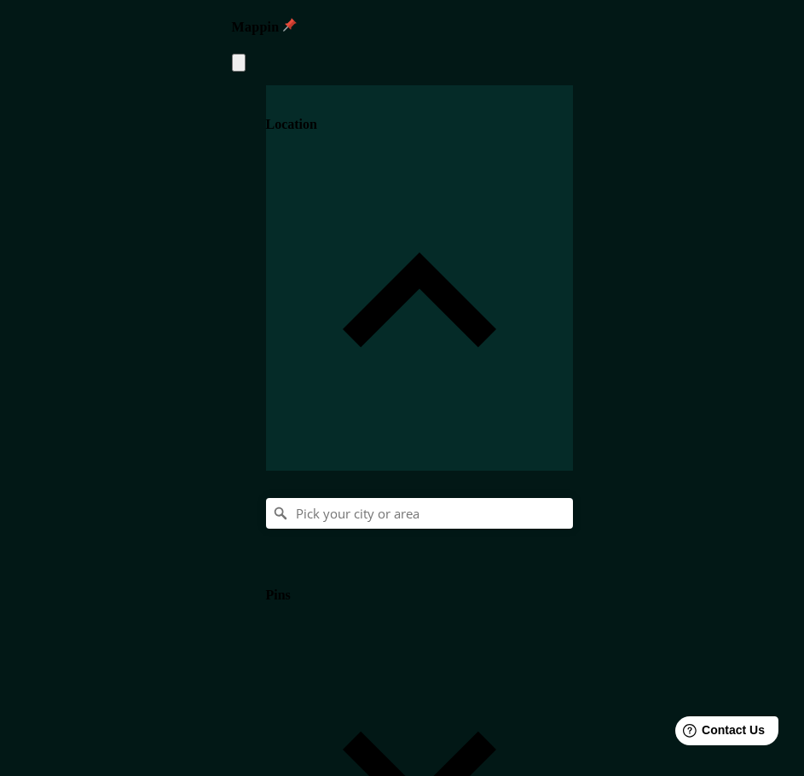 The width and height of the screenshot is (804, 776). Describe the element at coordinates (419, 513) in the screenshot. I see `input: Pick your city or area` at that location.